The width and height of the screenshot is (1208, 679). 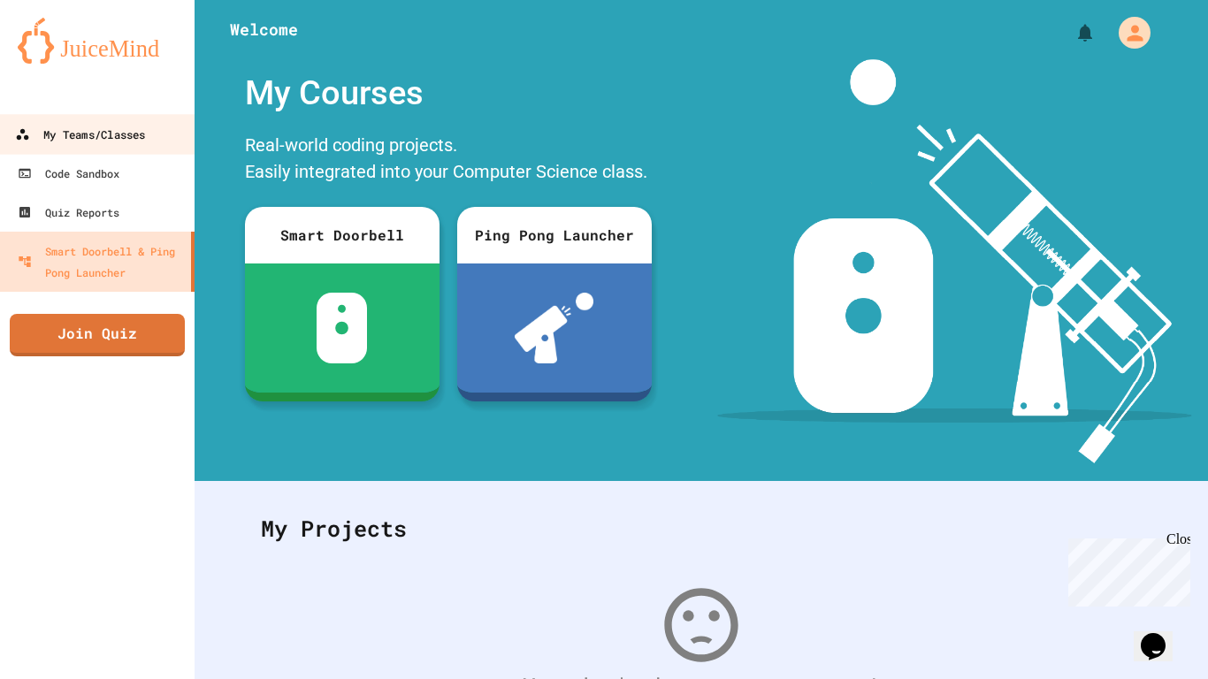 I want to click on div: Ping Pong Launcher, so click(x=554, y=235).